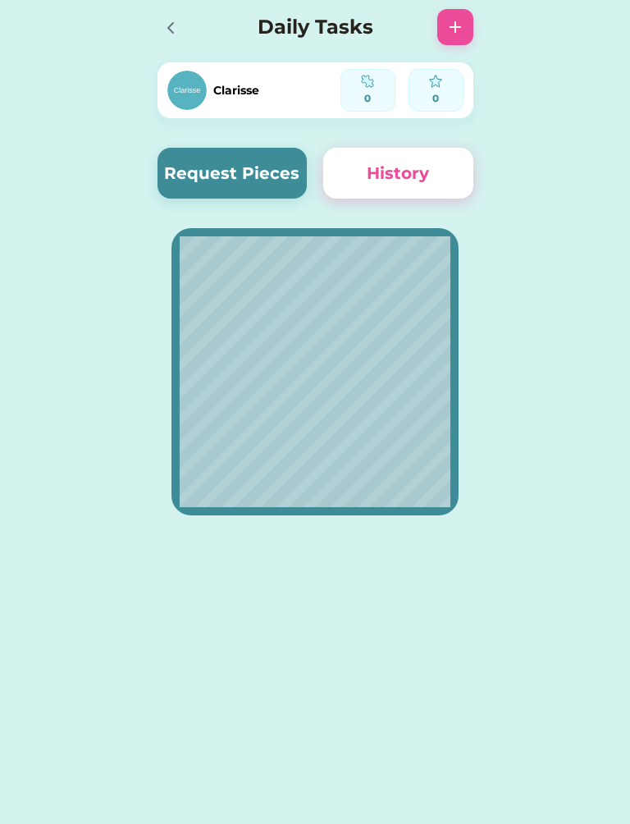 The height and width of the screenshot is (824, 630). Describe the element at coordinates (455, 27) in the screenshot. I see `img: add%201.svg` at that location.